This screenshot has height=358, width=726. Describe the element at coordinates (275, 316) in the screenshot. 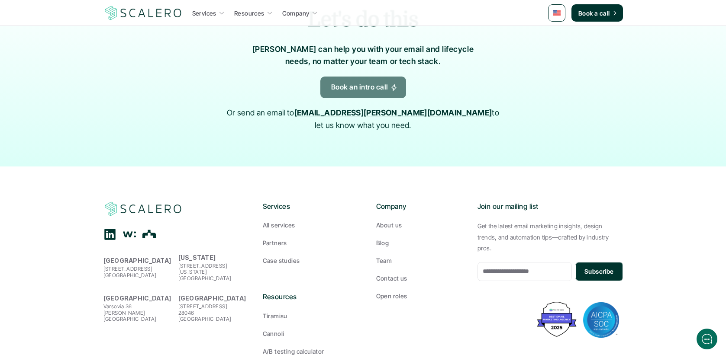

I see `p: Tiramisu` at that location.